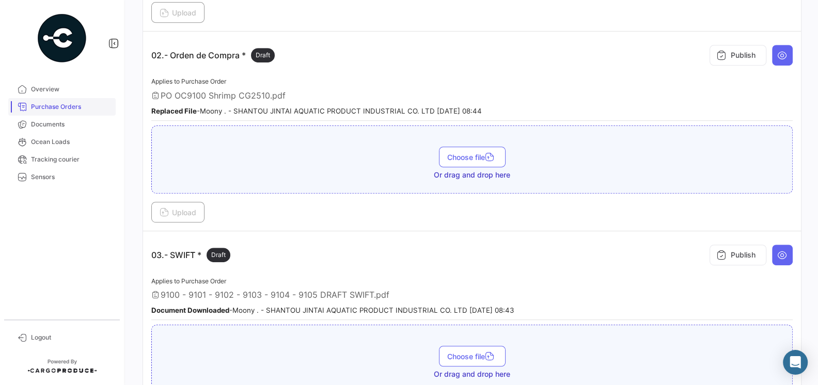 The height and width of the screenshot is (385, 818). What do you see at coordinates (71, 142) in the screenshot?
I see `span: Ocean Loads` at bounding box center [71, 142].